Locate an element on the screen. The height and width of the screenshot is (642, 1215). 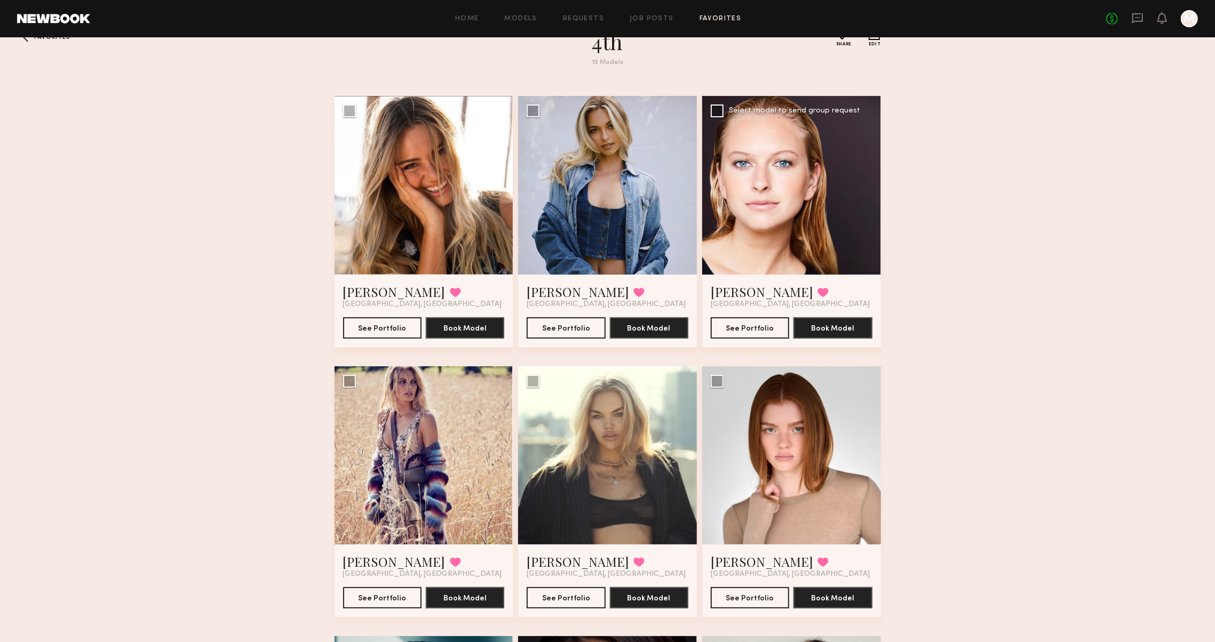
a: Job Posts is located at coordinates (651, 19).